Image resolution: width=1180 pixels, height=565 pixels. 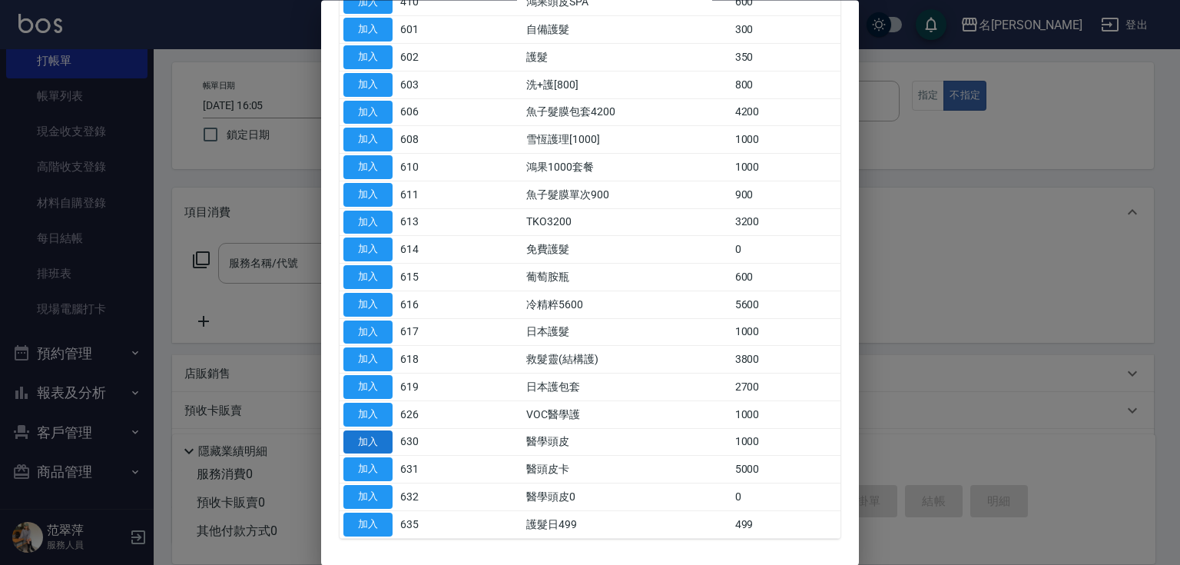 What do you see at coordinates (627, 360) in the screenshot?
I see `td: 救髮靈(結構護)` at bounding box center [627, 360].